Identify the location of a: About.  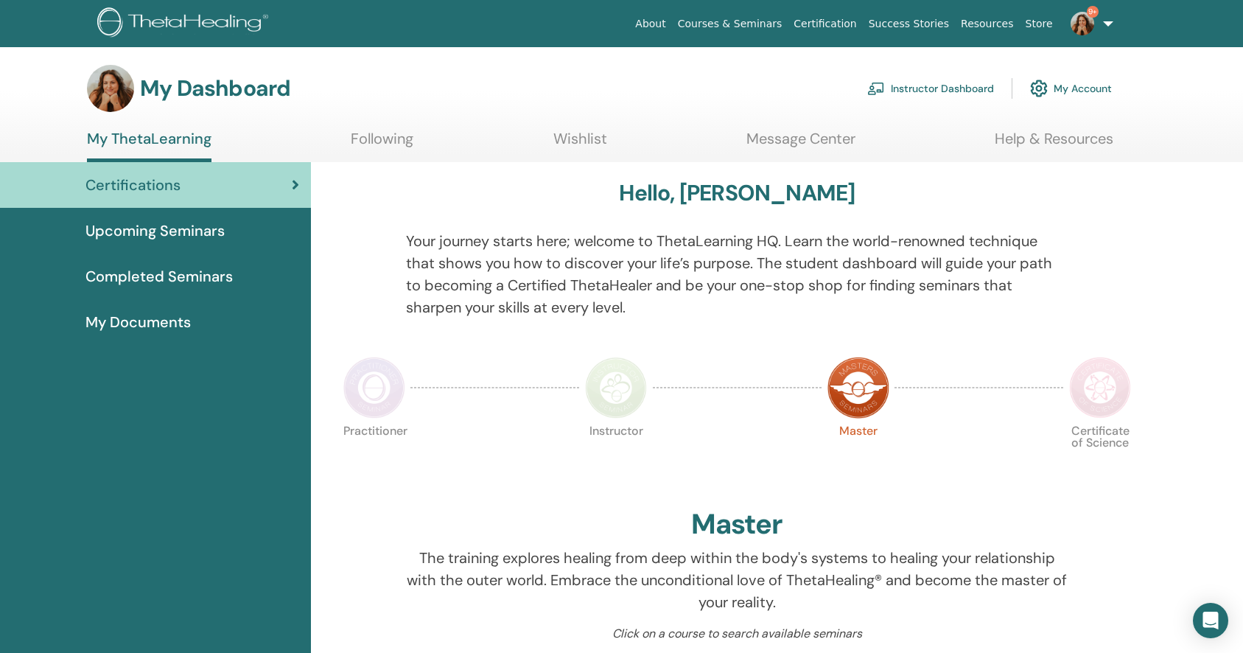
(650, 24).